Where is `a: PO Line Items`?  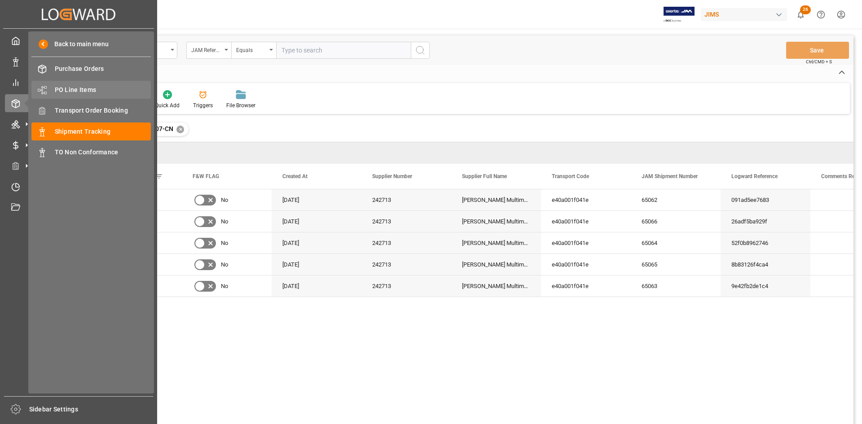
a: PO Line Items is located at coordinates (91, 89).